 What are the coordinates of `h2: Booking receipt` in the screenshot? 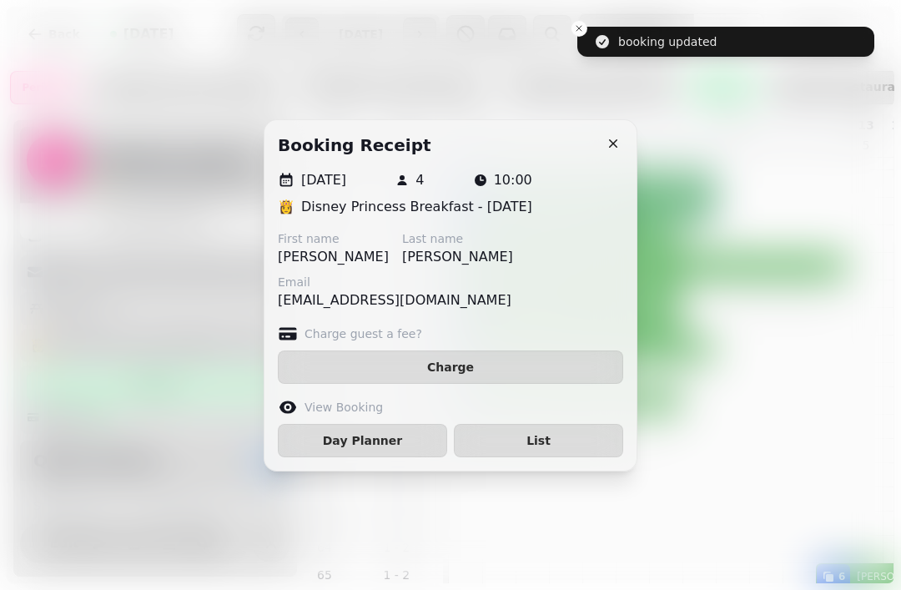 It's located at (354, 145).